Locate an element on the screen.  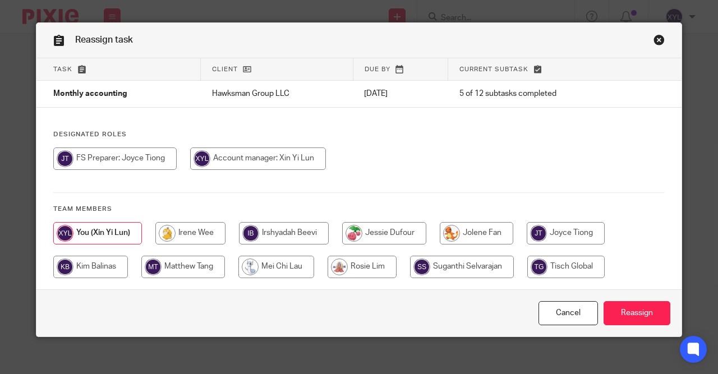
span: Task is located at coordinates (63, 69).